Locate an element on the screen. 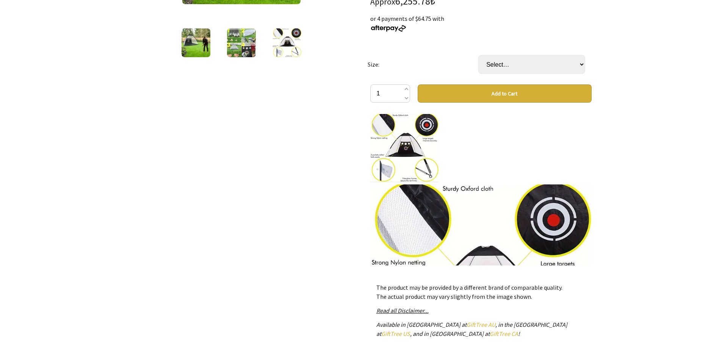  div: KEY FEATURES:  Come with golf hitting net and carry case.The practice net features 1 large targe... is located at coordinates (481, 190).